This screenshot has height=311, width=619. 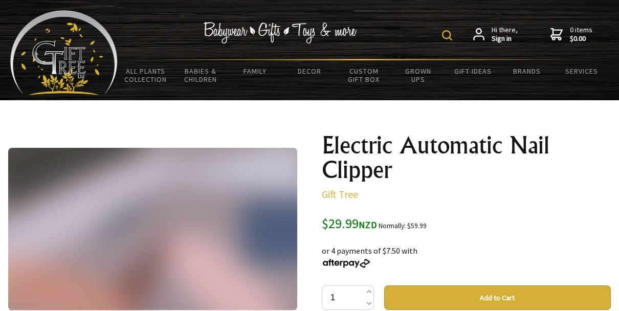 I want to click on a: Decor, so click(x=309, y=71).